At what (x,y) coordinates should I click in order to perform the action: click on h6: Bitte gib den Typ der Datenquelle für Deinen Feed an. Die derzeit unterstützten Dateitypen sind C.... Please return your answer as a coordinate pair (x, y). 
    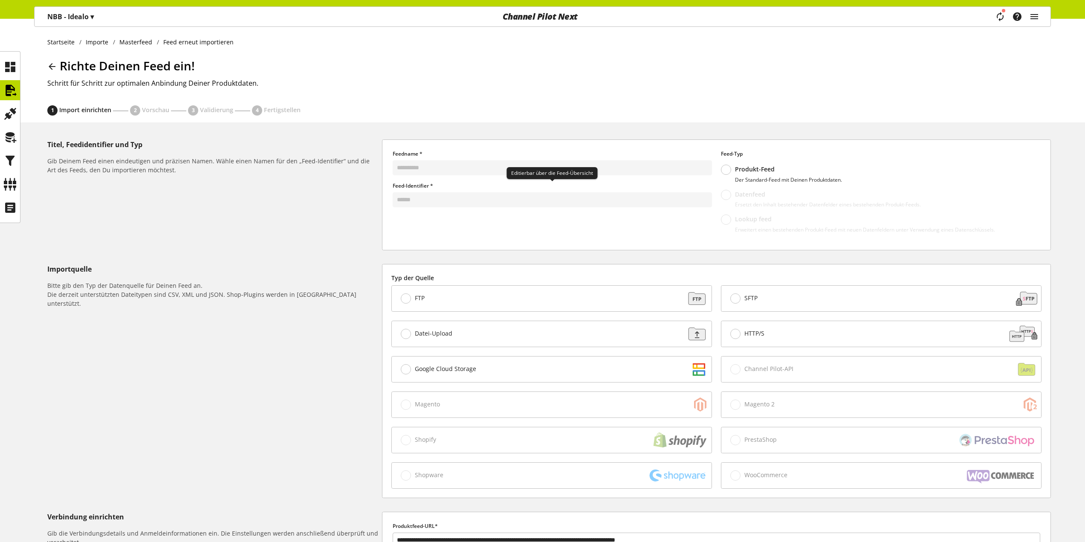
    Looking at the image, I should click on (213, 294).